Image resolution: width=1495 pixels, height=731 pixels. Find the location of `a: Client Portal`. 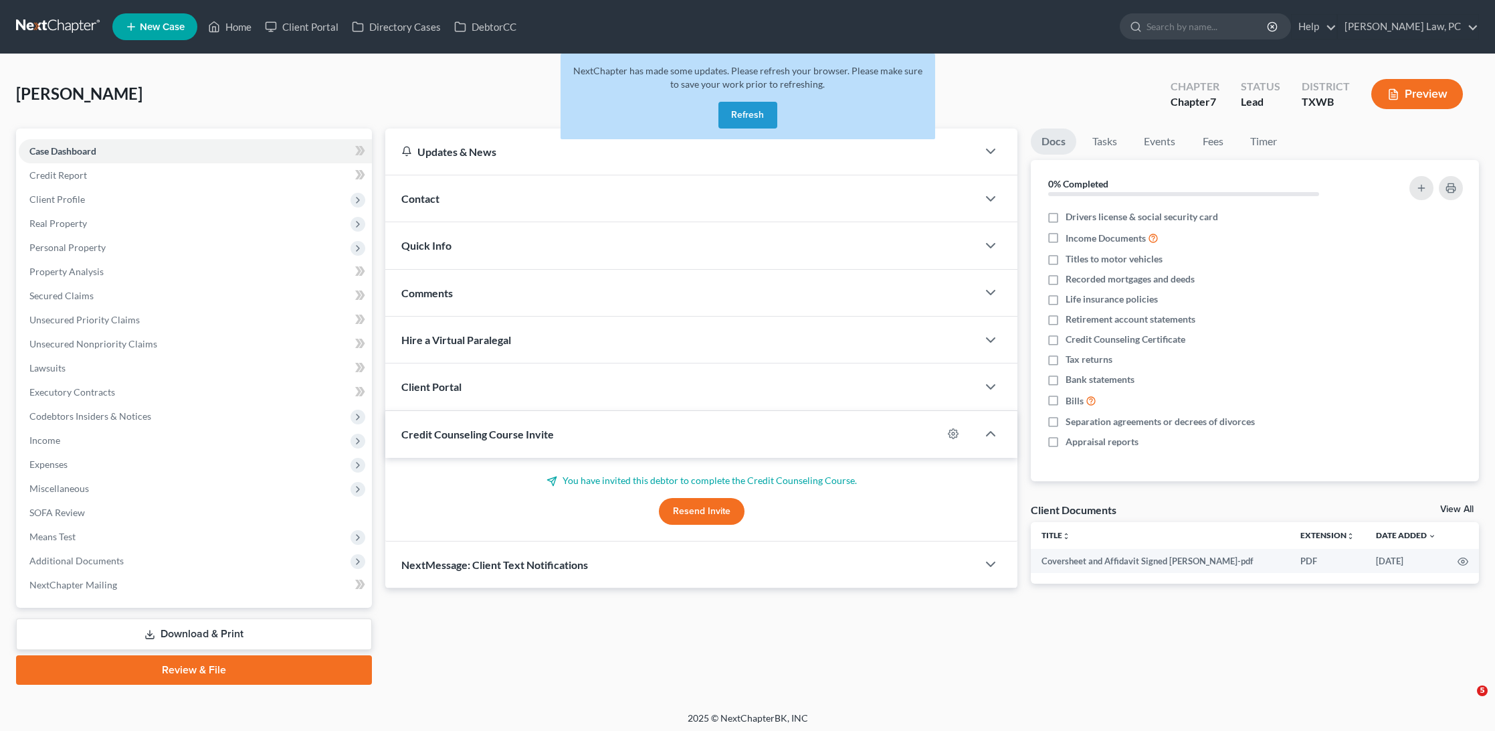

a: Client Portal is located at coordinates (302, 27).